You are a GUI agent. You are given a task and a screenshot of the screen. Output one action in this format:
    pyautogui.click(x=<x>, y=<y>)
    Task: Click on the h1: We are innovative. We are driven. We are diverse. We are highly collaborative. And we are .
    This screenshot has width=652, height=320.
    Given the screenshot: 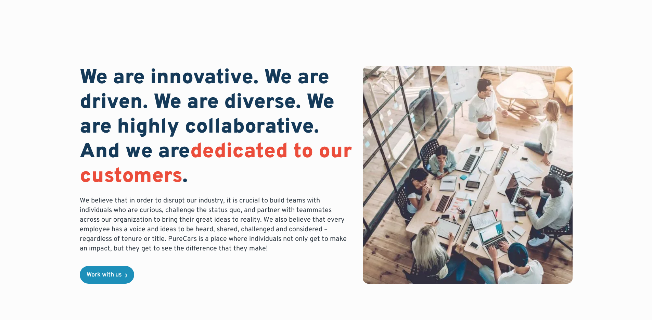 What is the action you would take?
    pyautogui.click(x=216, y=127)
    